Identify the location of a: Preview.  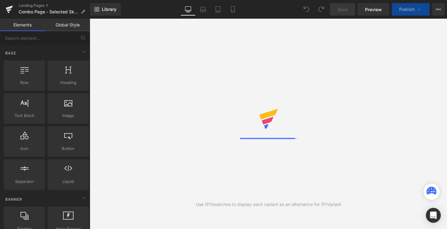
(374, 9).